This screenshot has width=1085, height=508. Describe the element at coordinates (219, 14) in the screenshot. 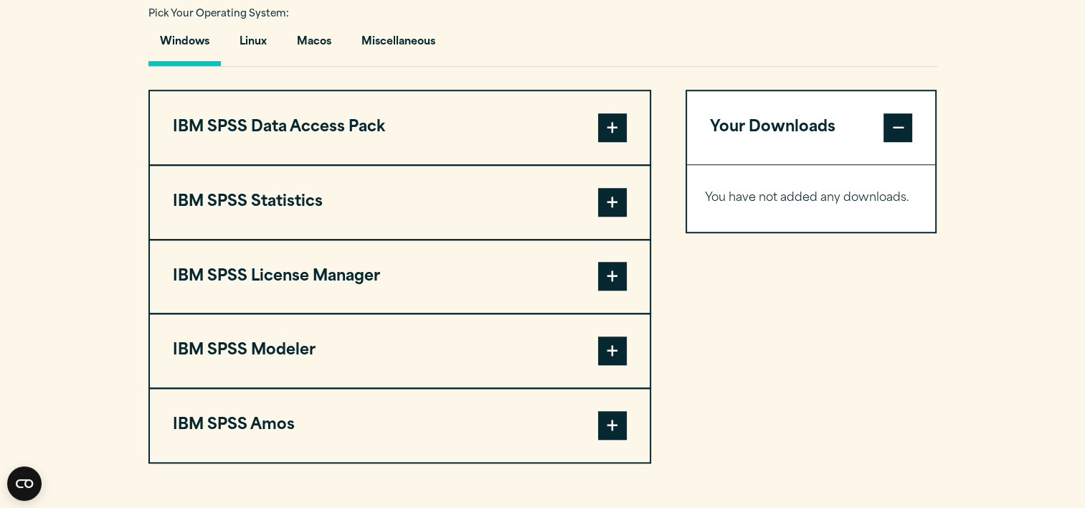

I see `span: Pick Your Operating System:` at that location.